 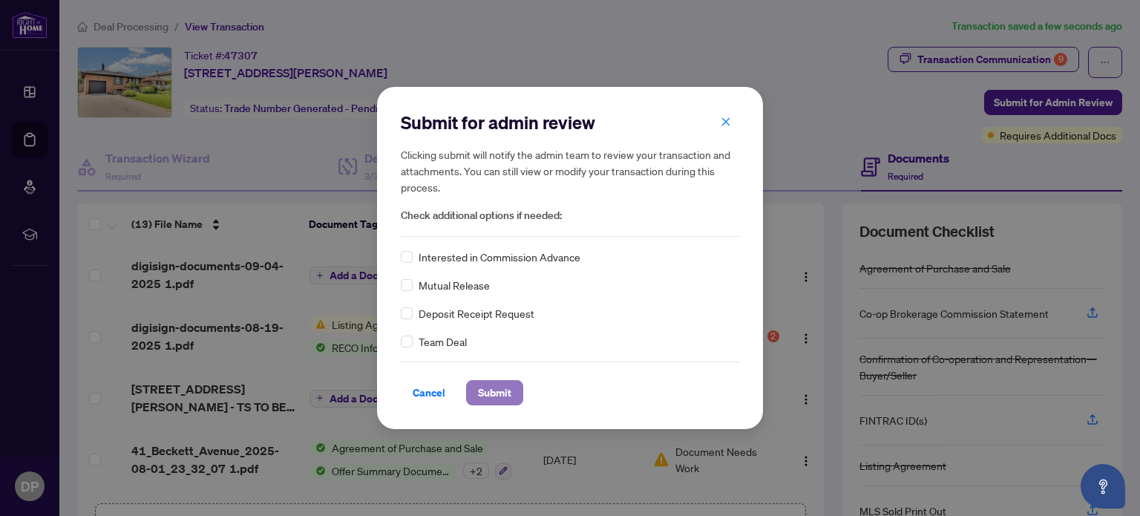 What do you see at coordinates (570, 171) in the screenshot?
I see `h5: Clicking submit will notify the admin team to review your transaction and attachments. You can st...` at bounding box center [570, 171].